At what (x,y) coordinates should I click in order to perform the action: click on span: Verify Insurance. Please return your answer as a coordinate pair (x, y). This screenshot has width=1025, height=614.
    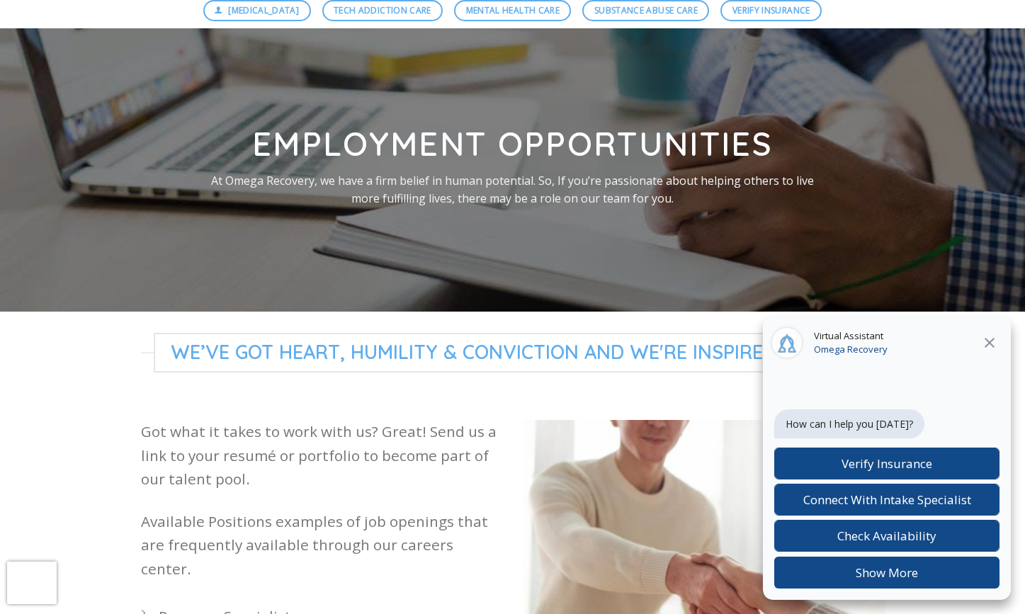
    Looking at the image, I should click on (771, 10).